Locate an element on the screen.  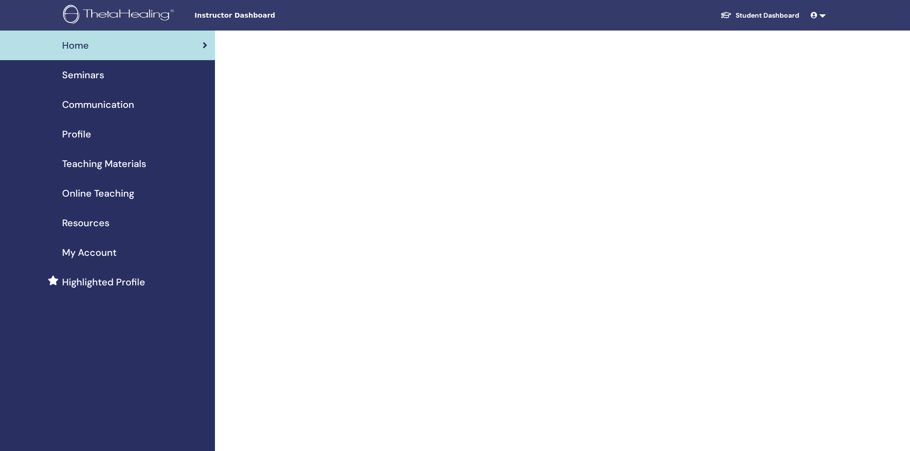
span: Resources is located at coordinates (86, 223).